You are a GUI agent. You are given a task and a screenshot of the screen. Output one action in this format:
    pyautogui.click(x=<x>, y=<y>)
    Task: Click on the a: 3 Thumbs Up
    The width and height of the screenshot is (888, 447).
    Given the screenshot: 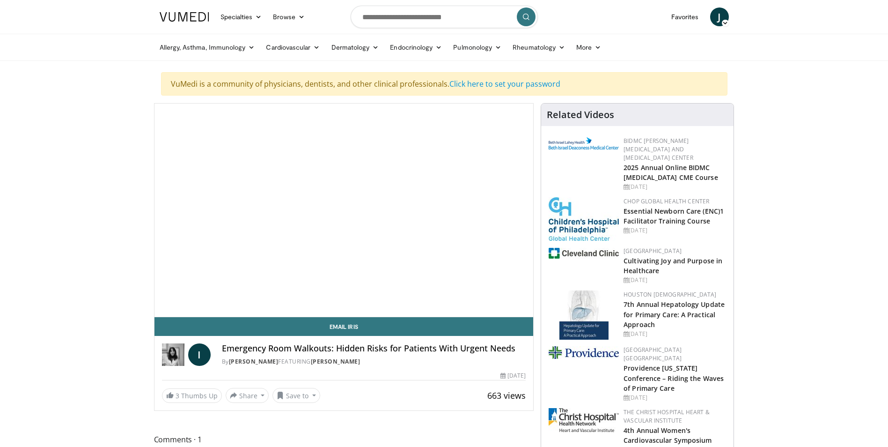 What is the action you would take?
    pyautogui.click(x=192, y=395)
    